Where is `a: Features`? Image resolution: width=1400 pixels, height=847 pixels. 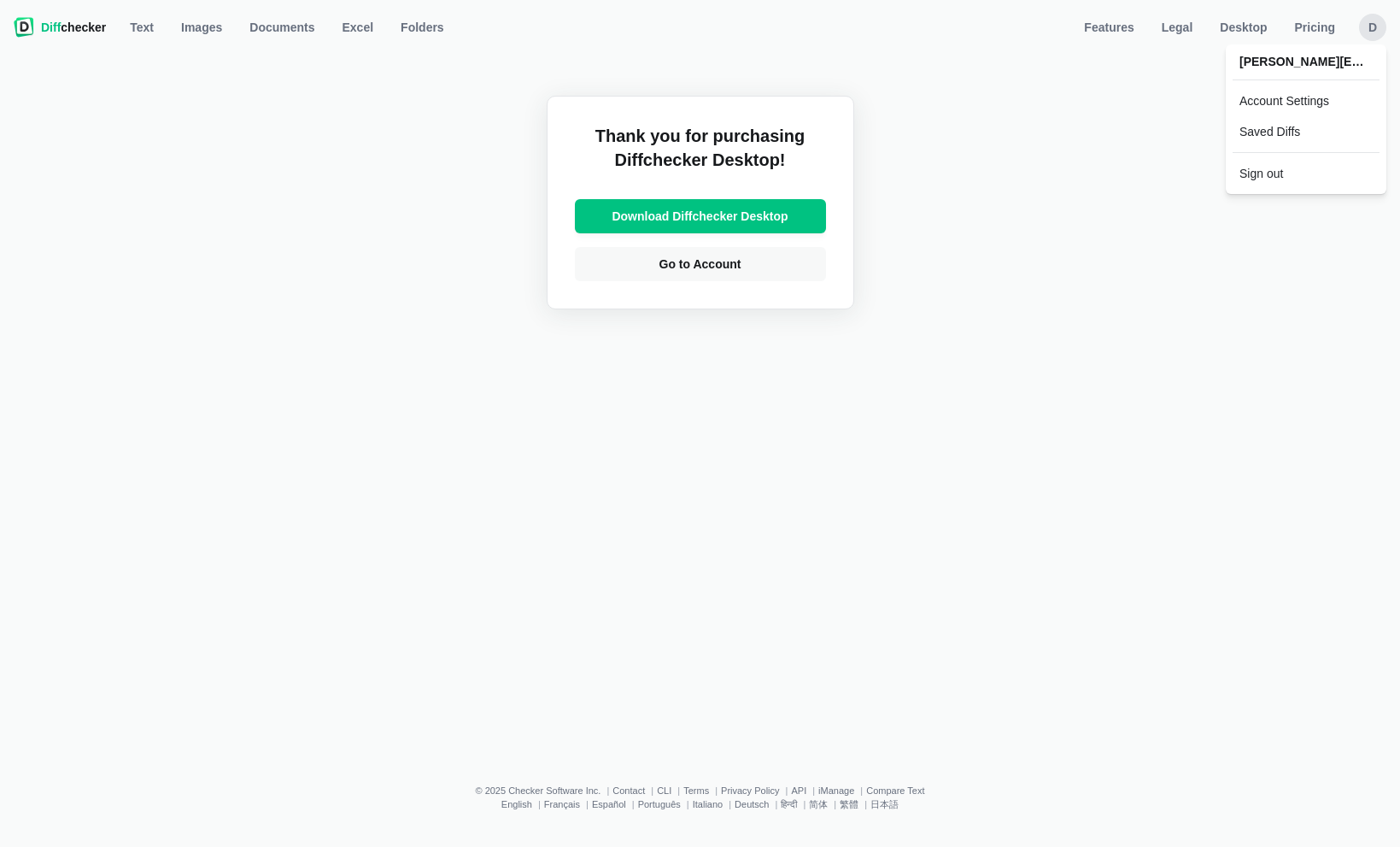 a: Features is located at coordinates (1109, 27).